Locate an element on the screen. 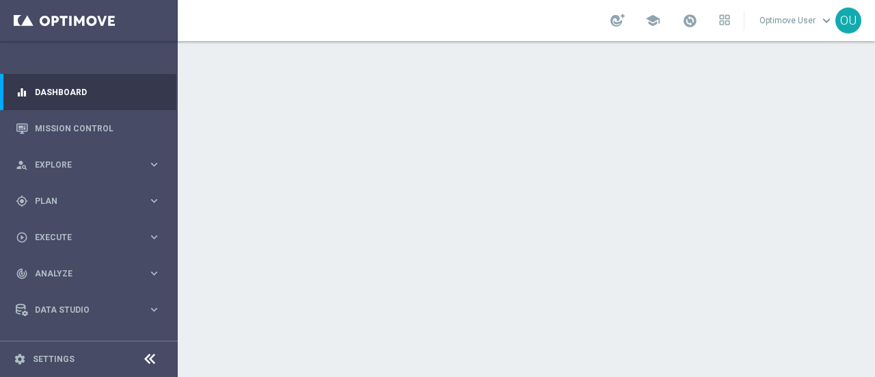 The width and height of the screenshot is (875, 377). button: play_circle_outline Execute keyboard_arrow_right is located at coordinates (88, 237).